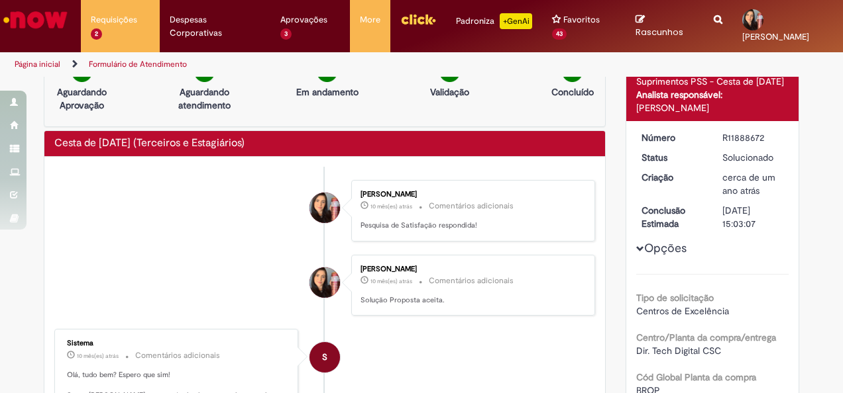 The width and height of the screenshot is (843, 393). What do you see at coordinates (695, 378) in the screenshot?
I see `b: Cód Global Planta da compra` at bounding box center [695, 378].